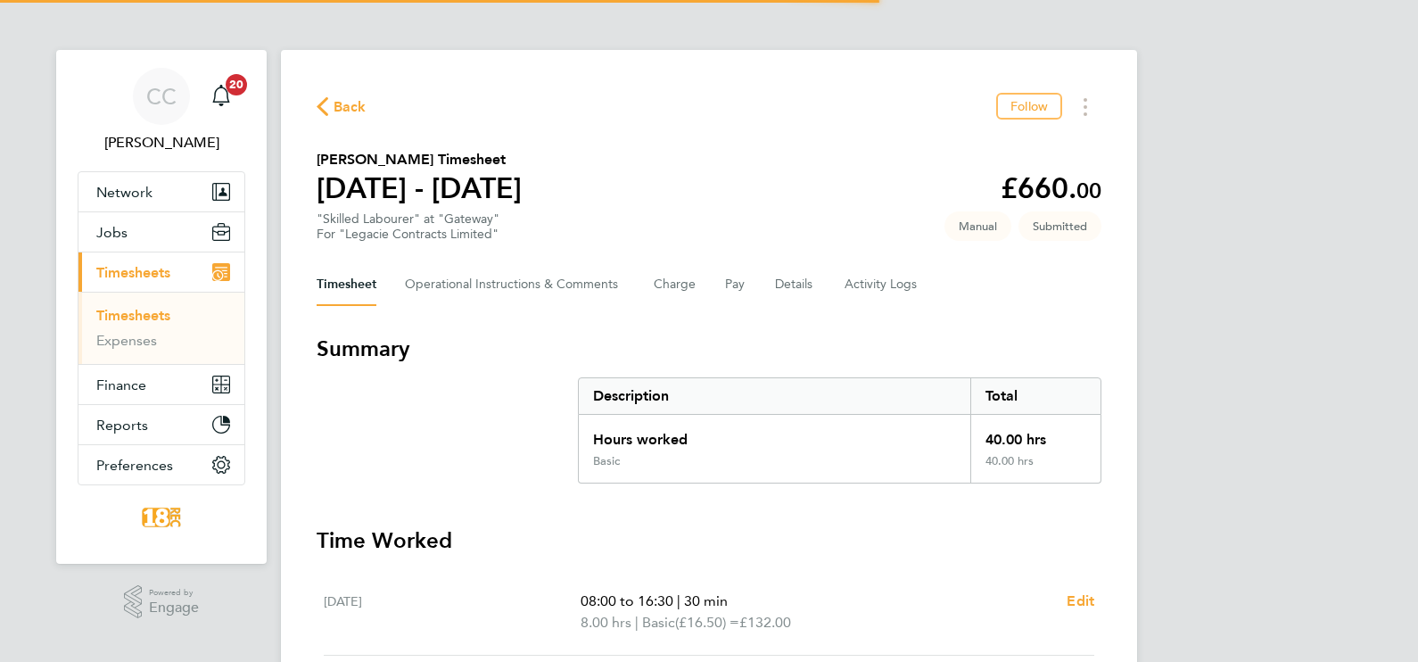 This screenshot has height=662, width=1418. What do you see at coordinates (121, 384) in the screenshot?
I see `span: Finance` at bounding box center [121, 384].